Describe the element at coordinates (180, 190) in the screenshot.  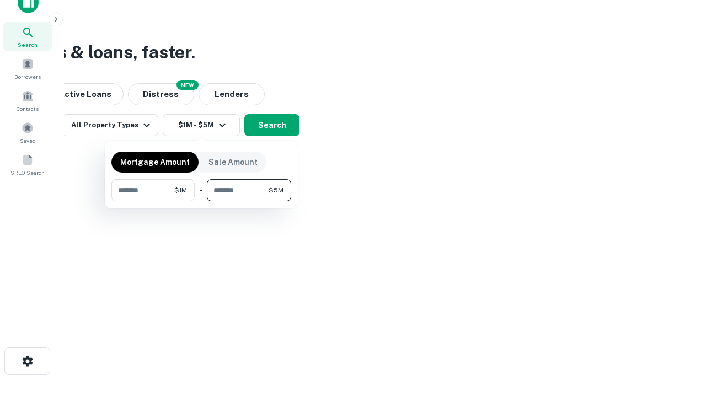
I see `span: $1M` at that location.